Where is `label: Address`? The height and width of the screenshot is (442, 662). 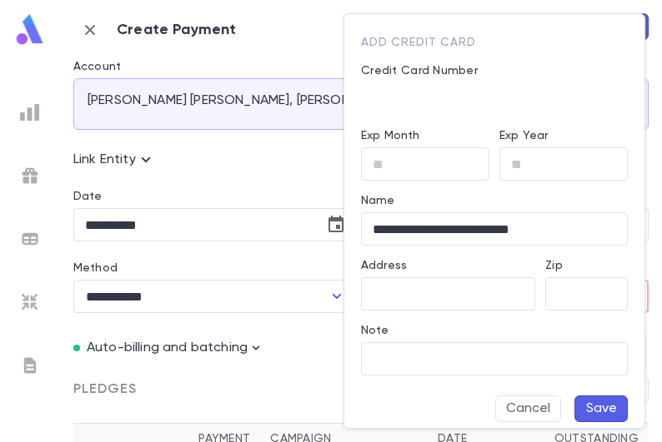
label: Address is located at coordinates (383, 266).